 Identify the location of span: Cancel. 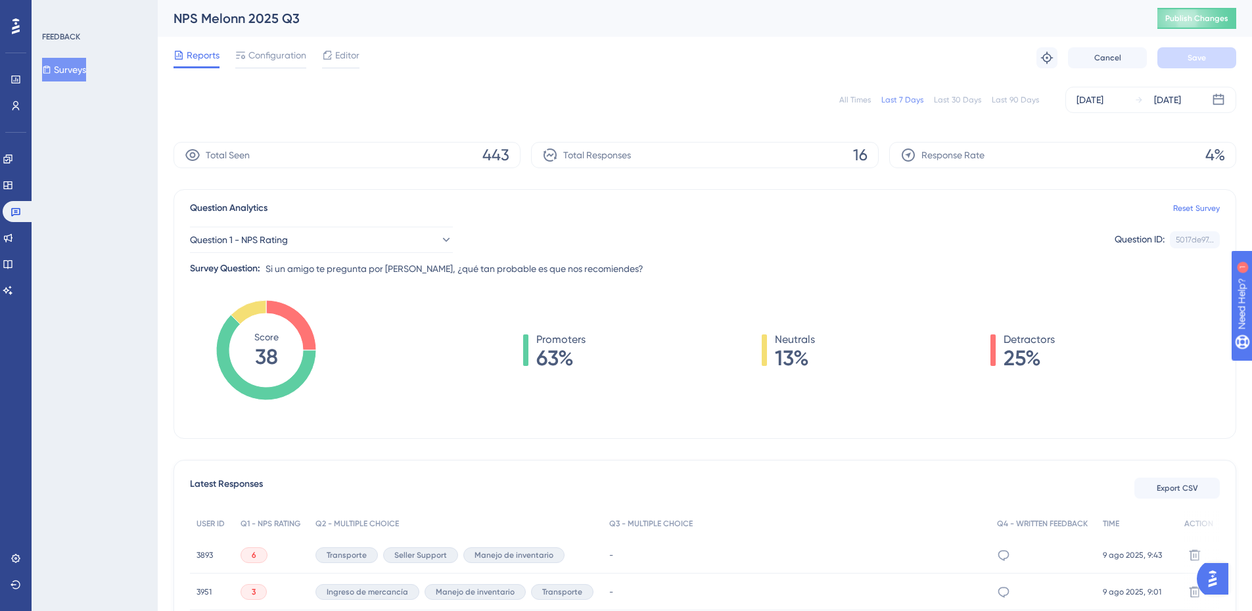
(1108, 58).